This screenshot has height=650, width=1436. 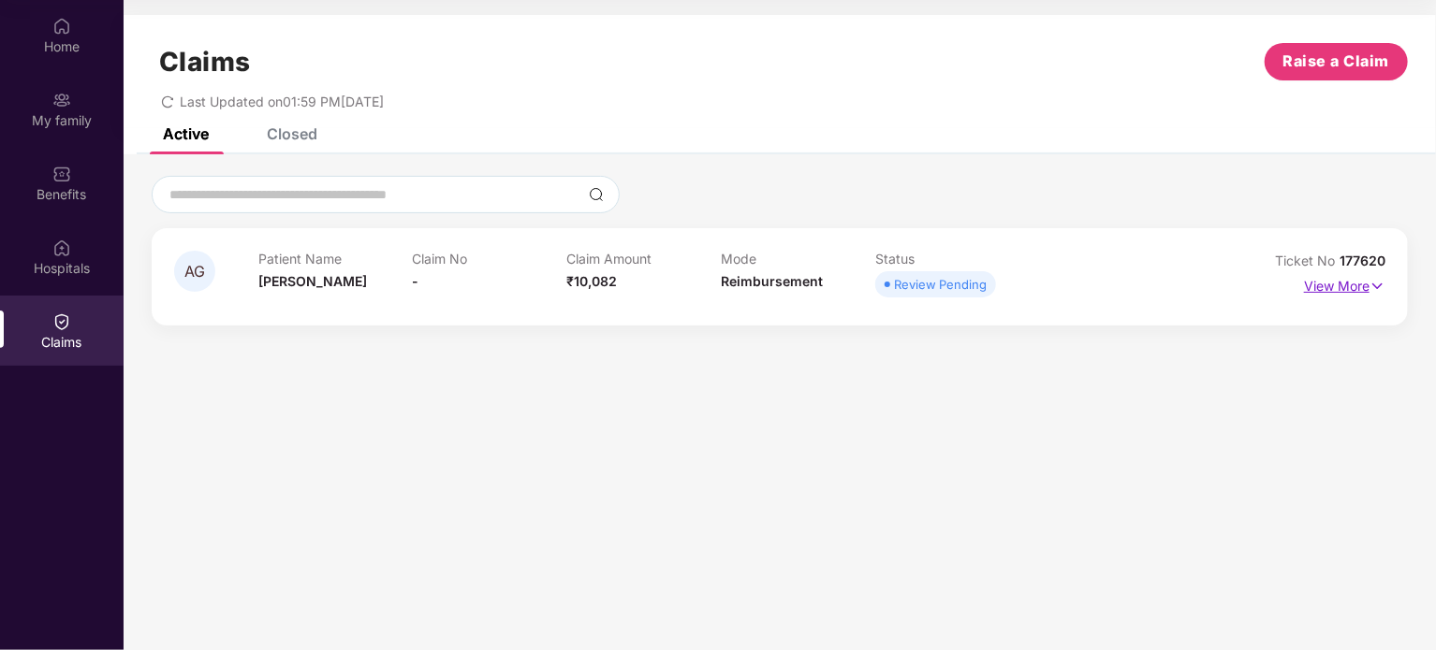 What do you see at coordinates (292, 134) in the screenshot?
I see `div: Closed` at bounding box center [292, 134].